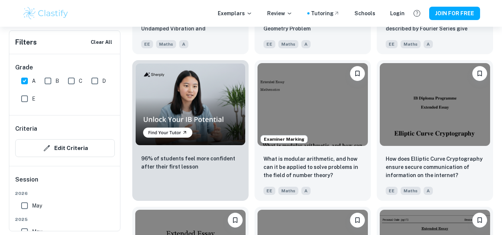 Image resolution: width=502 pixels, height=235 pixels. I want to click on span: May, so click(37, 206).